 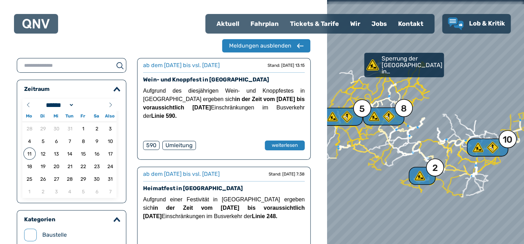 I want to click on span: 16.08.2025, so click(x=97, y=154).